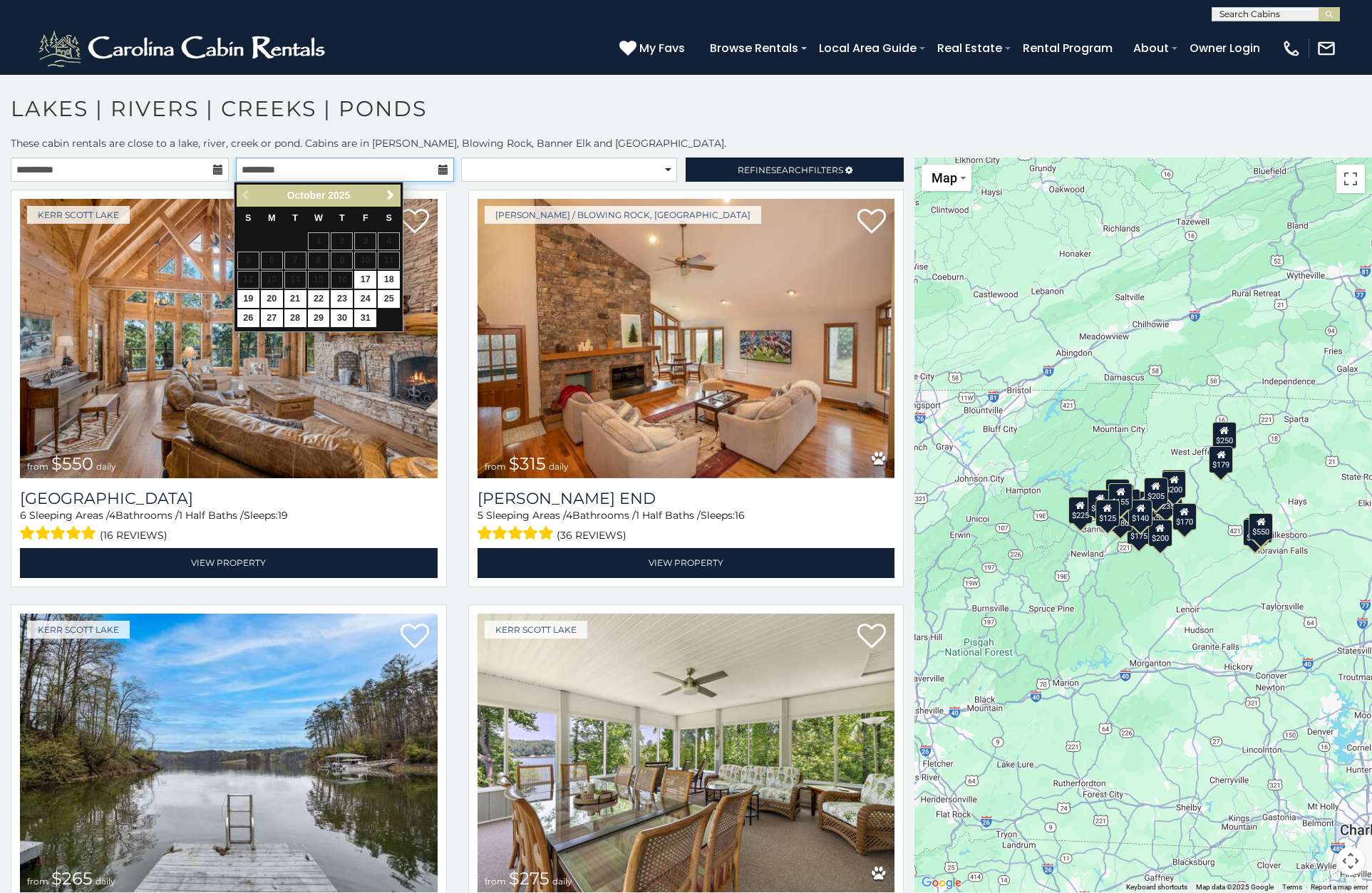  What do you see at coordinates (791, 170) in the screenshot?
I see `span: Refine Filters` at bounding box center [791, 170].